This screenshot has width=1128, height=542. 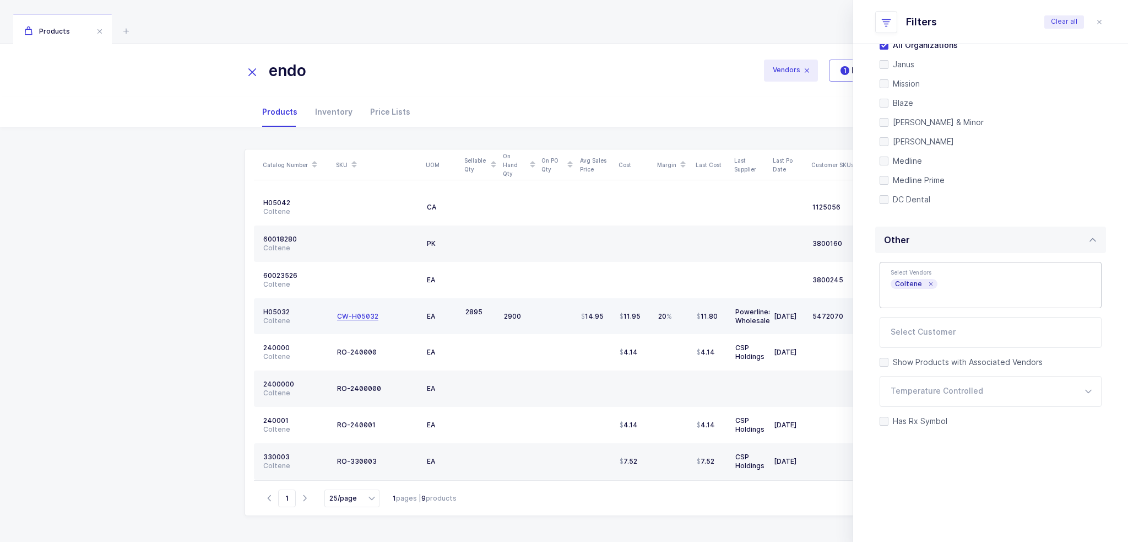 I want to click on div: UOM, so click(x=442, y=165).